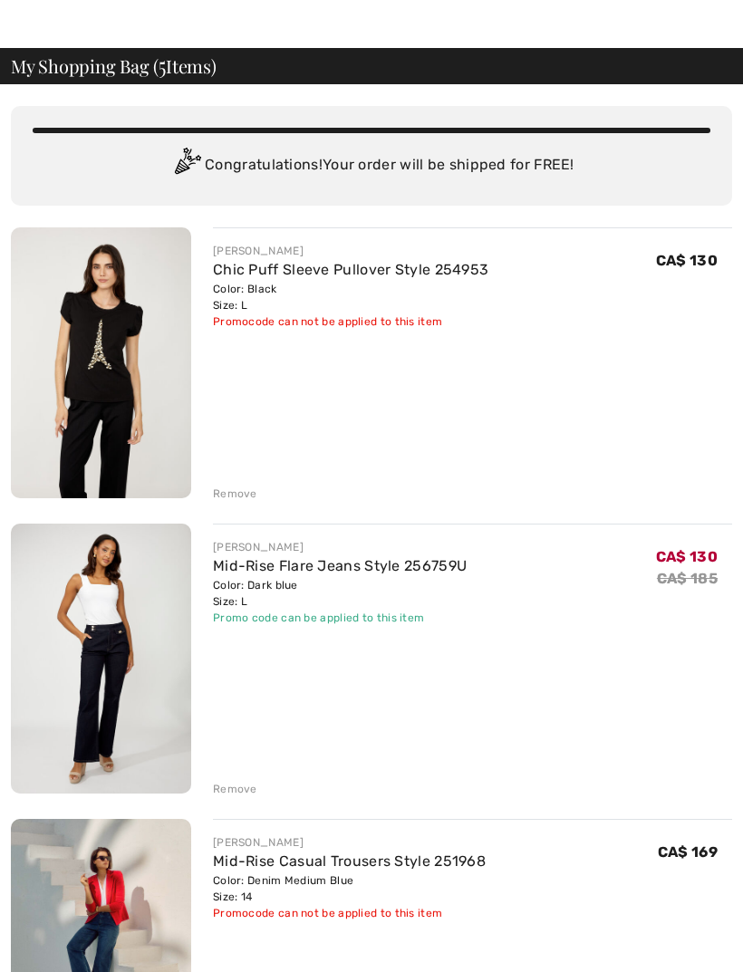 Image resolution: width=743 pixels, height=972 pixels. I want to click on a: Chic Puff Sleeve Pullover Style 254953, so click(350, 270).